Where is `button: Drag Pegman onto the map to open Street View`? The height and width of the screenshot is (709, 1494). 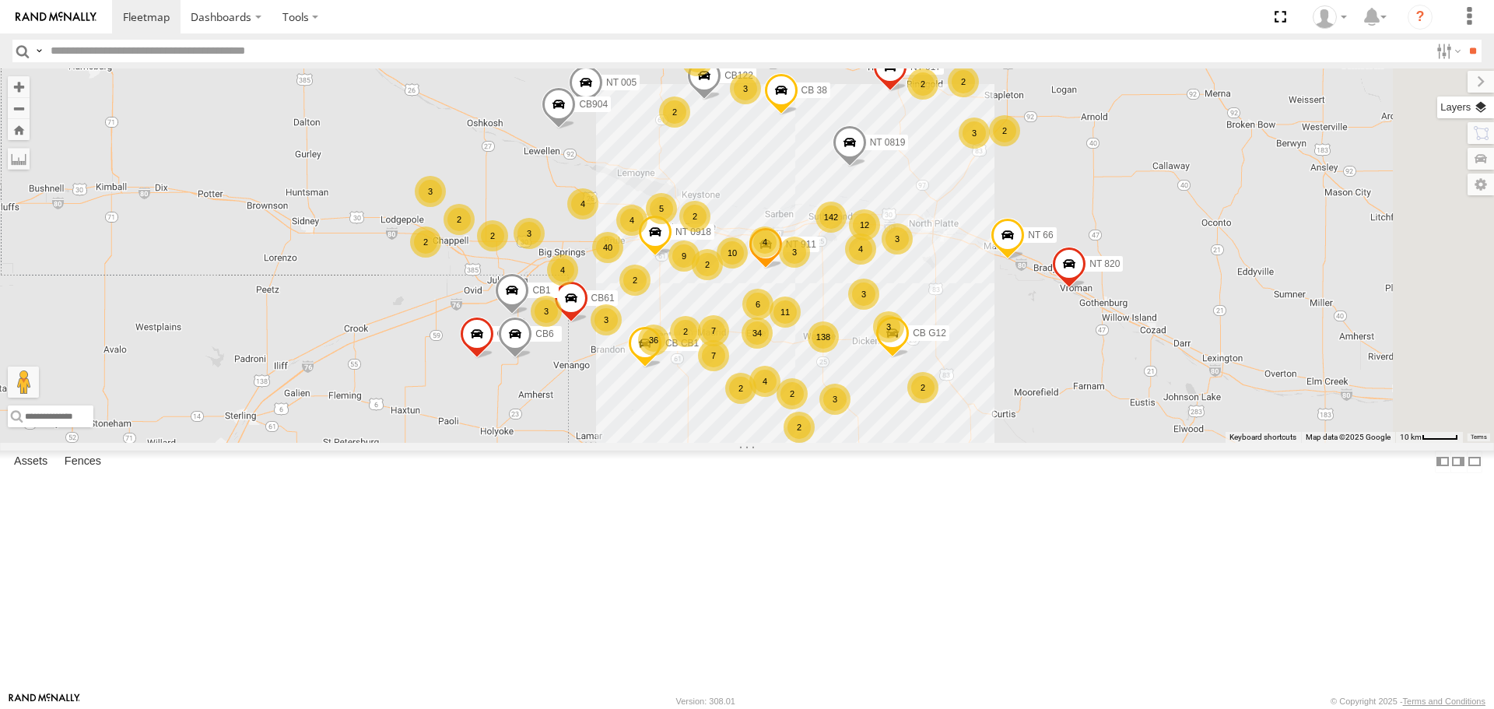 button: Drag Pegman onto the map to open Street View is located at coordinates (23, 382).